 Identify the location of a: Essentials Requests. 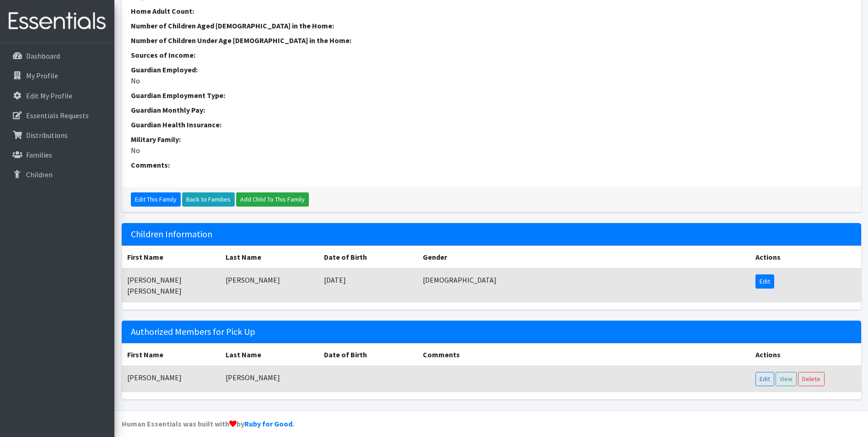
(57, 115).